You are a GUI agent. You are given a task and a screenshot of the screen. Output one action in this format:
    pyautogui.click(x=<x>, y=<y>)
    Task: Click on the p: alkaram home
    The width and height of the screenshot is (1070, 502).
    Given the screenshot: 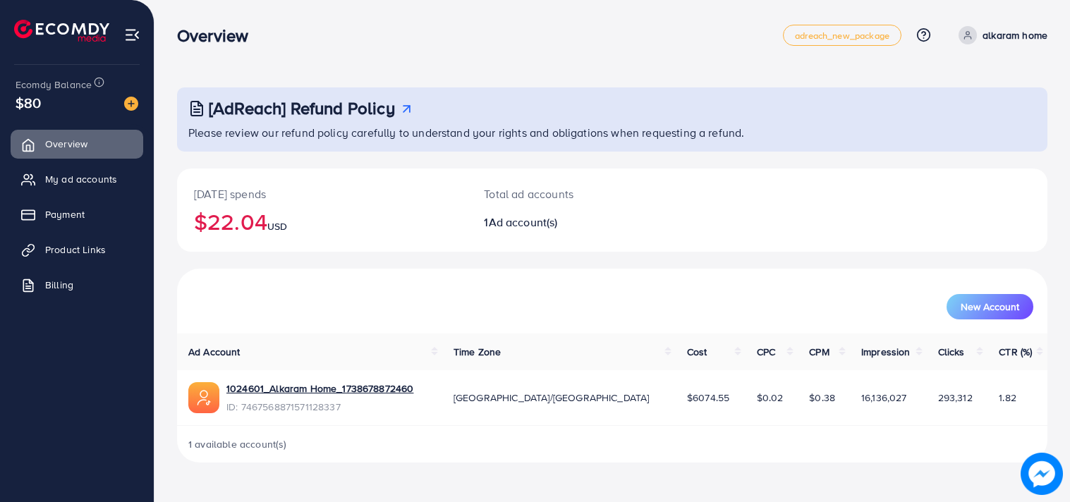 What is the action you would take?
    pyautogui.click(x=1015, y=35)
    